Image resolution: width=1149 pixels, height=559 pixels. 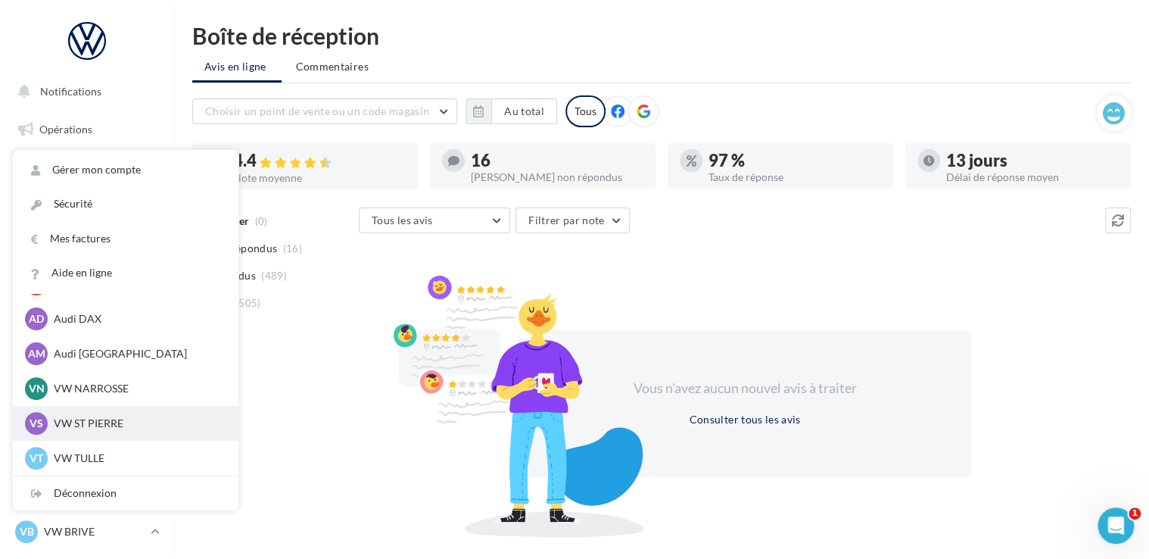 What do you see at coordinates (87, 167) in the screenshot?
I see `a: Boîte de réception` at bounding box center [87, 167].